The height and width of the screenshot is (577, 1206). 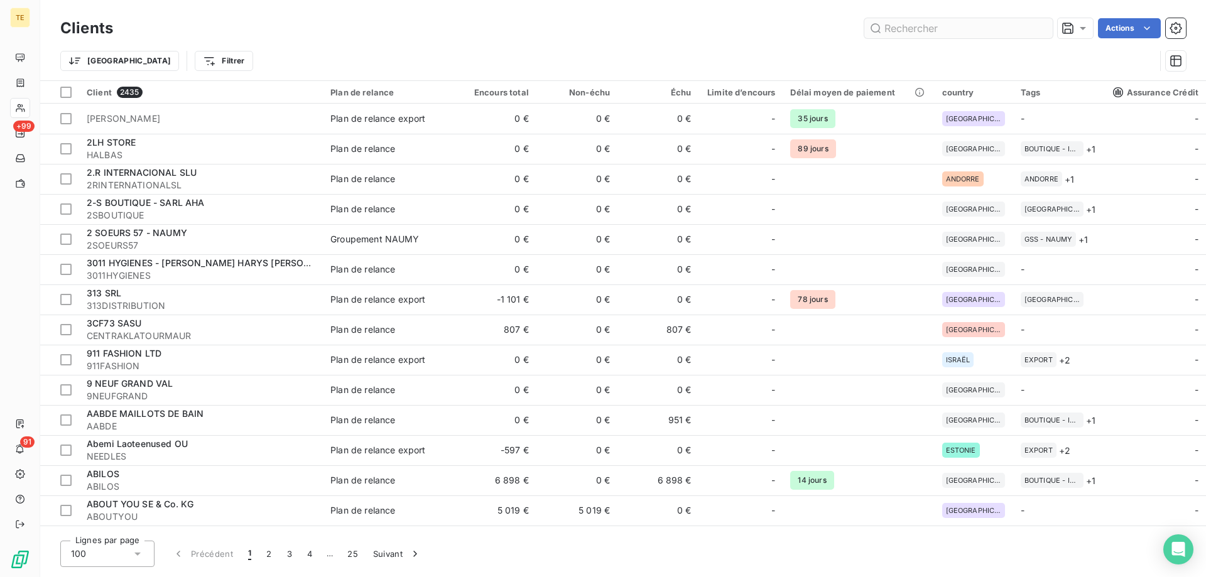 I want to click on div: Encours total, so click(x=495, y=92).